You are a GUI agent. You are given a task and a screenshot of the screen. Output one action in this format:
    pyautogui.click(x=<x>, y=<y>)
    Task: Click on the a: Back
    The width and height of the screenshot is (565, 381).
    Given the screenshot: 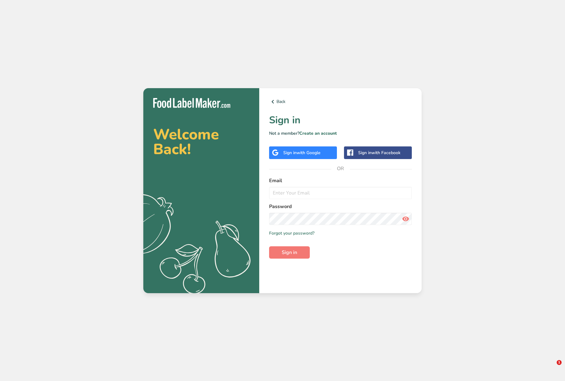 What is the action you would take?
    pyautogui.click(x=340, y=102)
    